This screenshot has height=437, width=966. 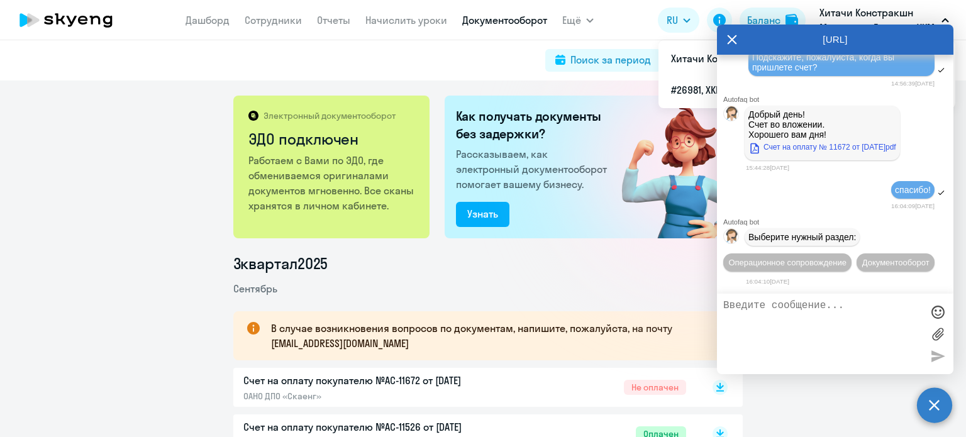 I want to click on span: Сентябрь, so click(x=255, y=289).